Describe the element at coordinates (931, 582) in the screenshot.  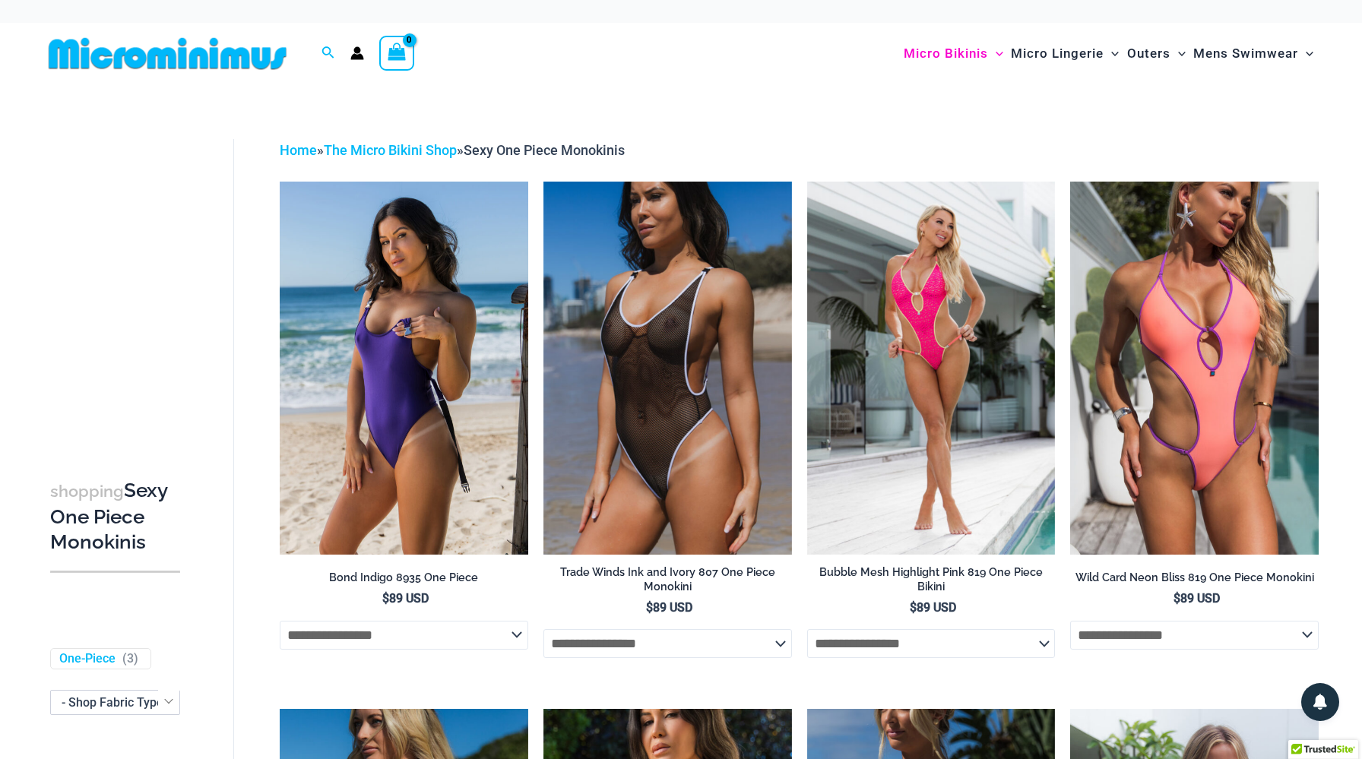
I see `a: Bubble Mesh Highlight Pink 819 One Piece Bikini` at that location.